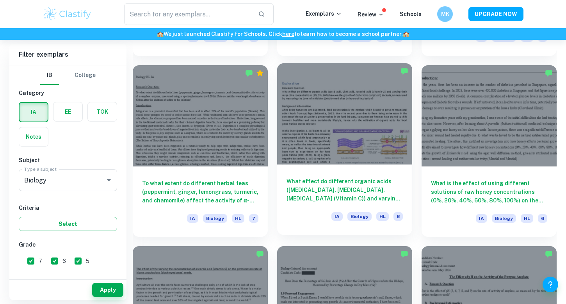 The height and width of the screenshot is (304, 566). Describe the element at coordinates (410, 14) in the screenshot. I see `a: Schools` at that location.